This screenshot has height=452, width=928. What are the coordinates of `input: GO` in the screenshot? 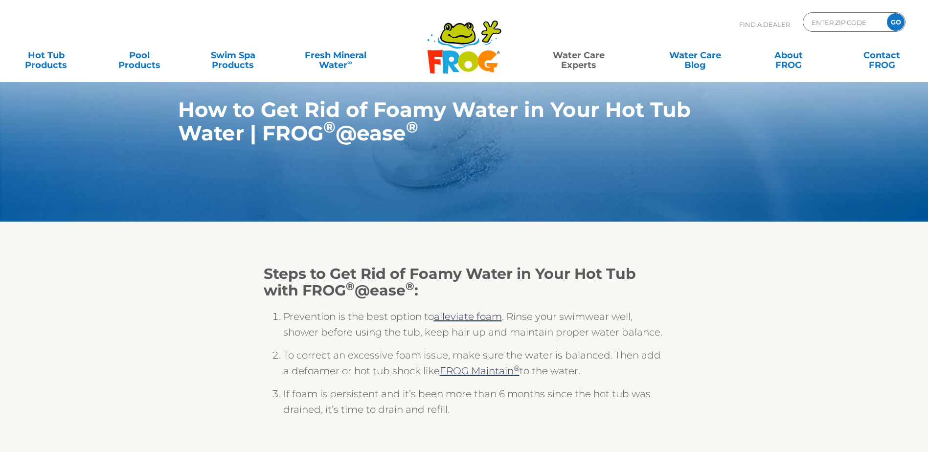 It's located at (895, 22).